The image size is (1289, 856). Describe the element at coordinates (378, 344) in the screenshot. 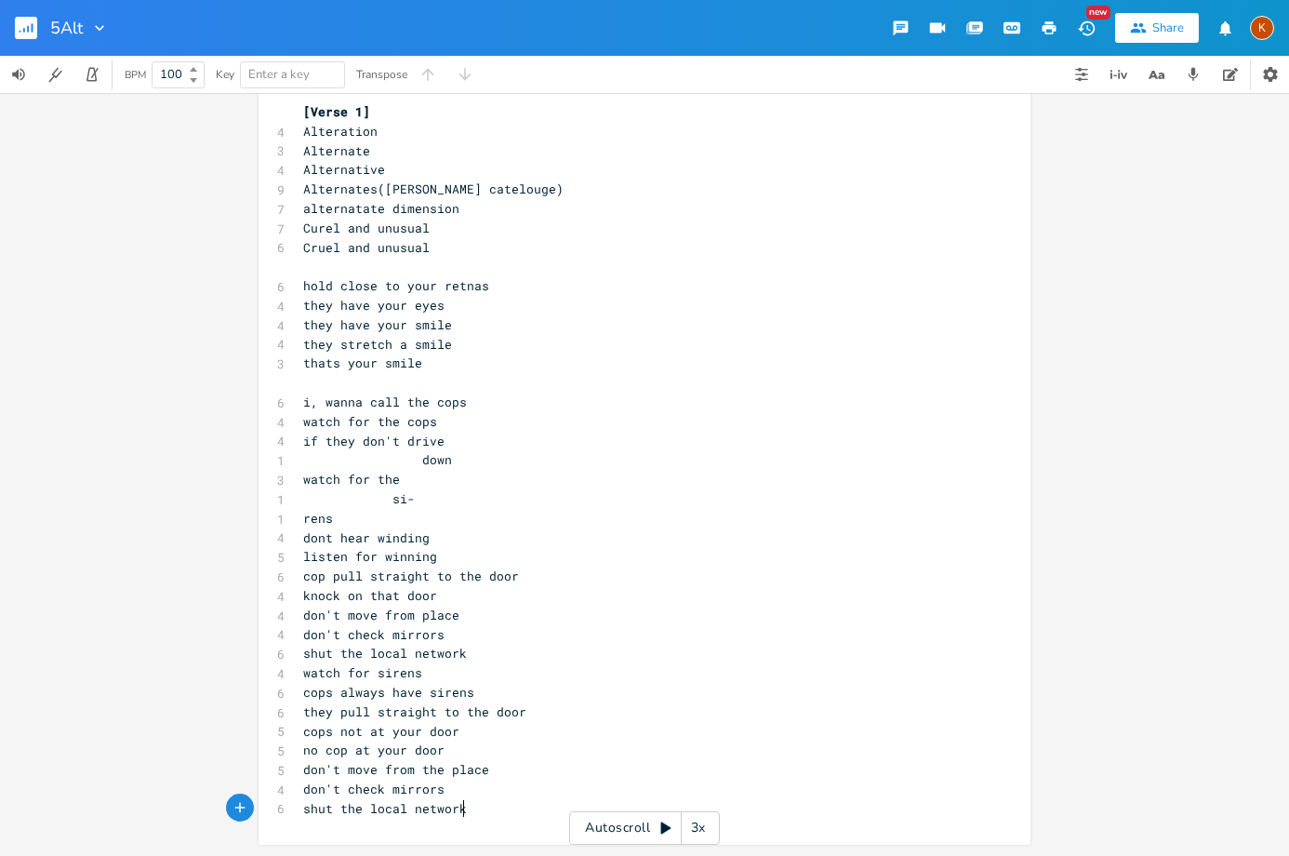

I see `span: they stretch a smile` at that location.